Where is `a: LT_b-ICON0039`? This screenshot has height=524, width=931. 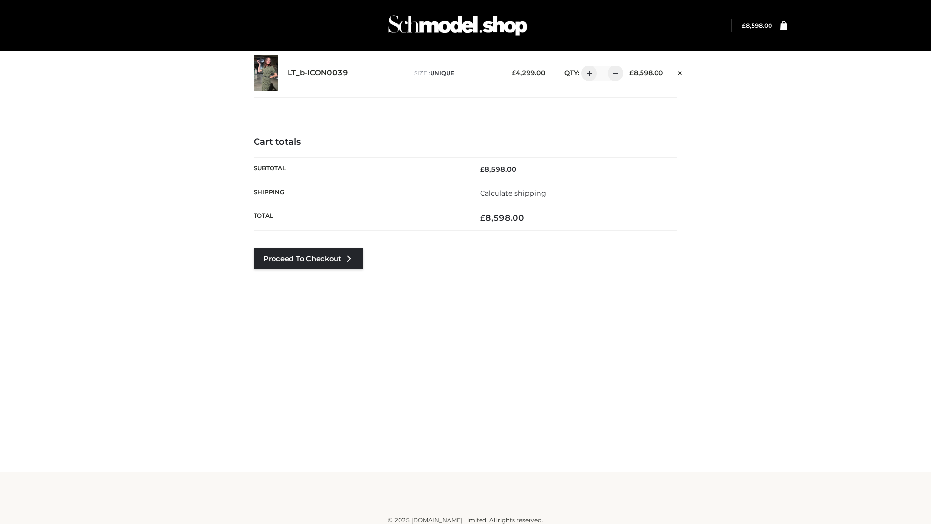
a: LT_b-ICON0039 is located at coordinates (318, 73).